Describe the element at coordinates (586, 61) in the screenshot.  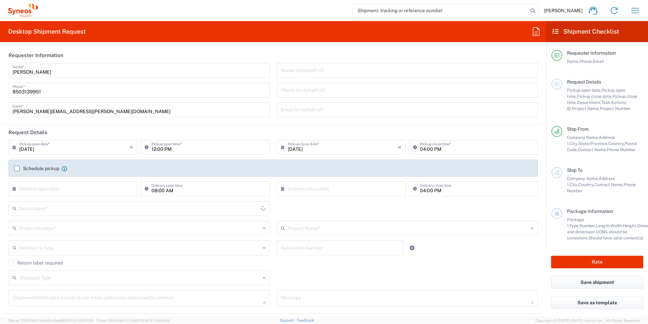
I see `span: Phone,` at that location.